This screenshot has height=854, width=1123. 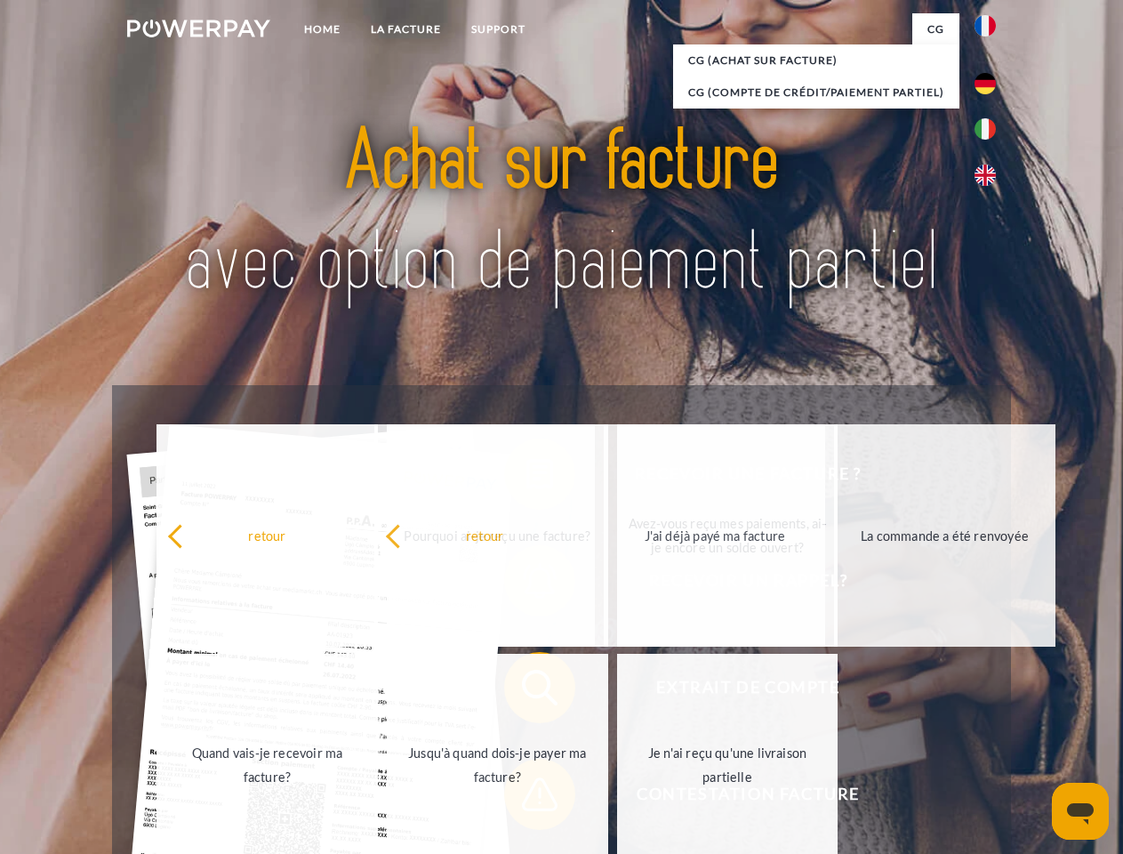 I want to click on a: CG (Compte de crédit/paiement partiel), so click(x=816, y=92).